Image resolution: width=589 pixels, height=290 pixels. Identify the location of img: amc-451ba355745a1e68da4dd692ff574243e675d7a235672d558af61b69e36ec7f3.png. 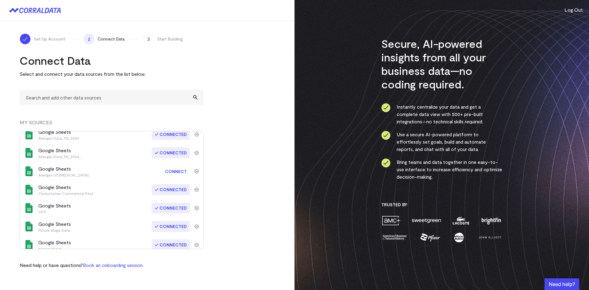
(391, 220).